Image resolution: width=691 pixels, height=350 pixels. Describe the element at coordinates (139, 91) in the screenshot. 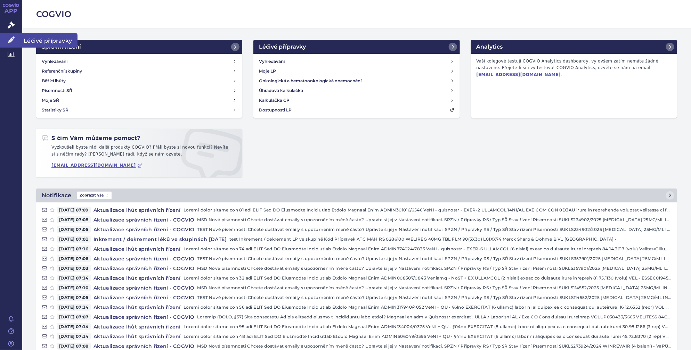

I see `a: Písemnosti SŘ` at that location.